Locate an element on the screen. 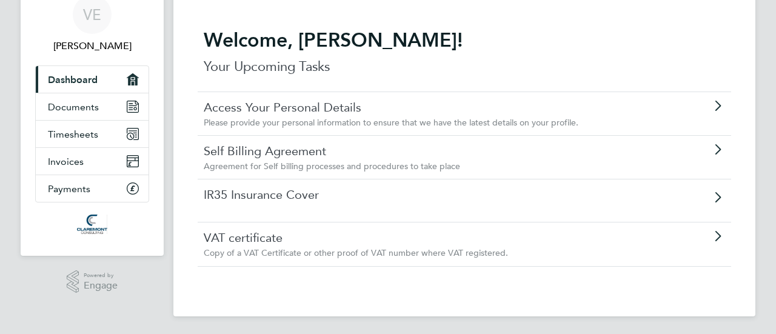 The image size is (776, 334). span: Engage is located at coordinates (101, 286).